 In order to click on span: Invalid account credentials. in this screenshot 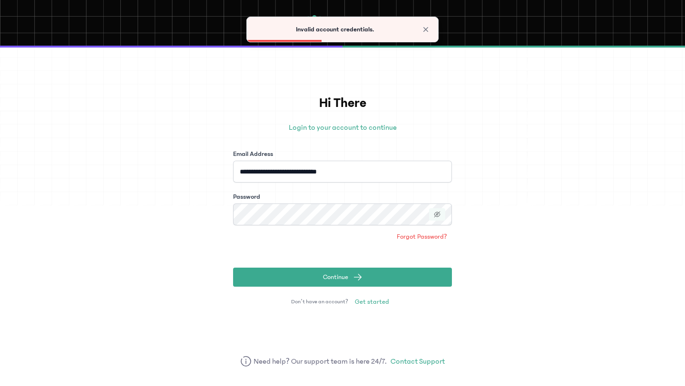, I will do `click(335, 30)`.